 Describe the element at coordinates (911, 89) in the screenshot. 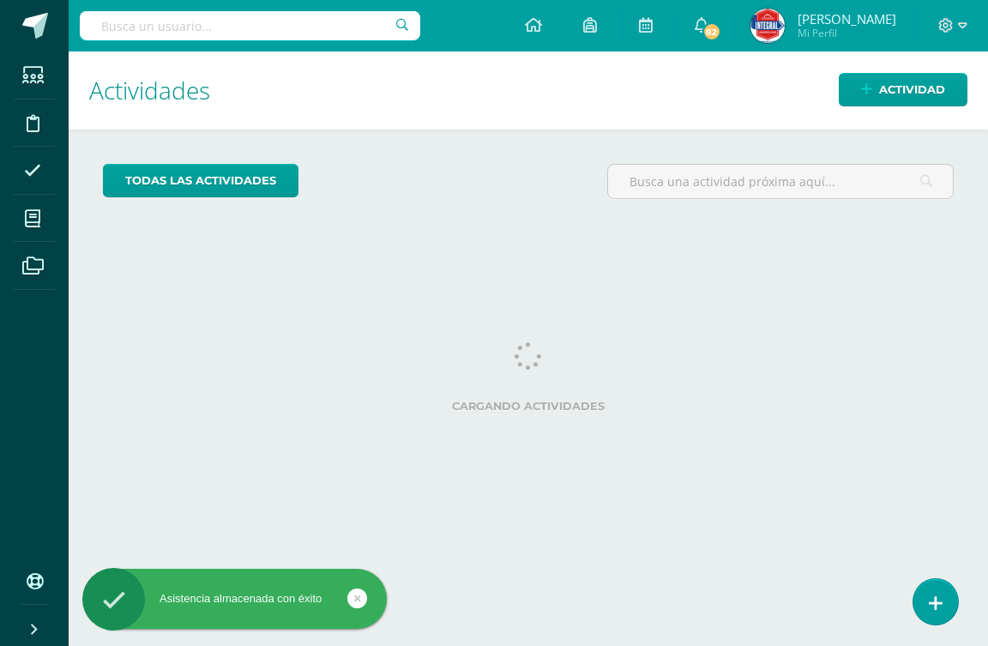

I see `span: Actividad` at that location.